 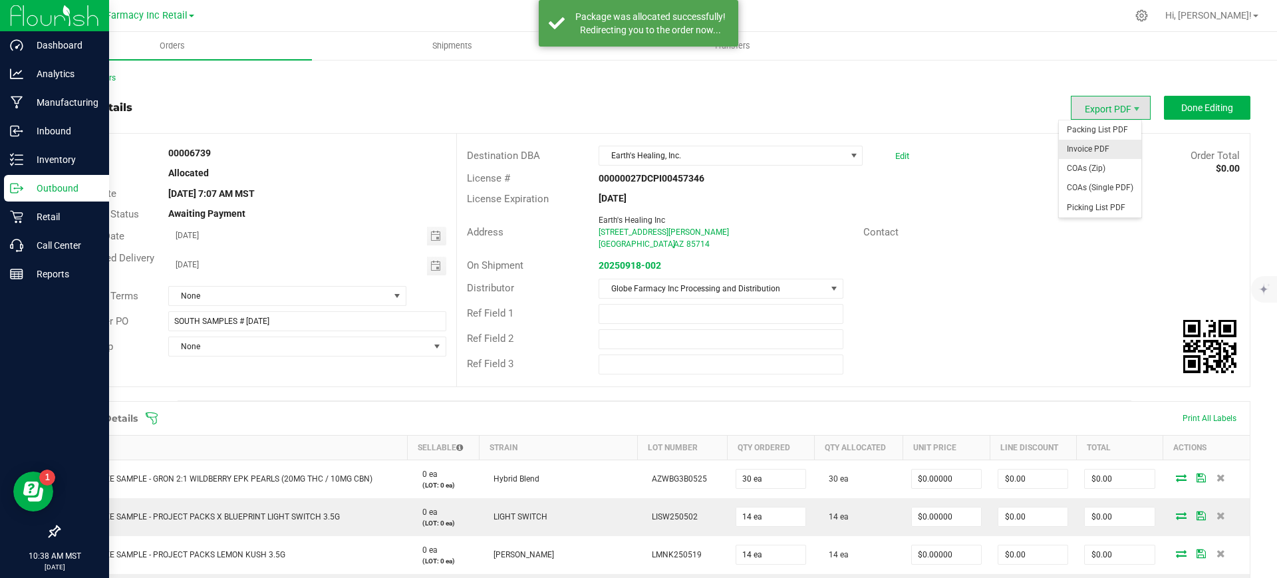 I want to click on li: COAs (Single PDF), so click(x=1100, y=188).